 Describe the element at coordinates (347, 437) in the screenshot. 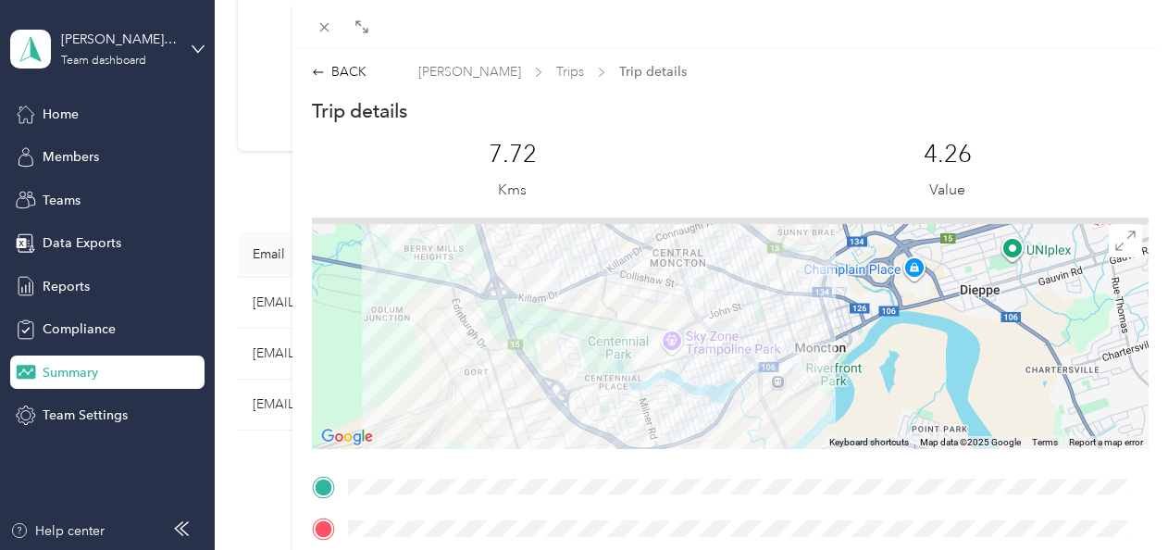

I see `a: Open this area in Google Maps (opens a new window)` at that location.